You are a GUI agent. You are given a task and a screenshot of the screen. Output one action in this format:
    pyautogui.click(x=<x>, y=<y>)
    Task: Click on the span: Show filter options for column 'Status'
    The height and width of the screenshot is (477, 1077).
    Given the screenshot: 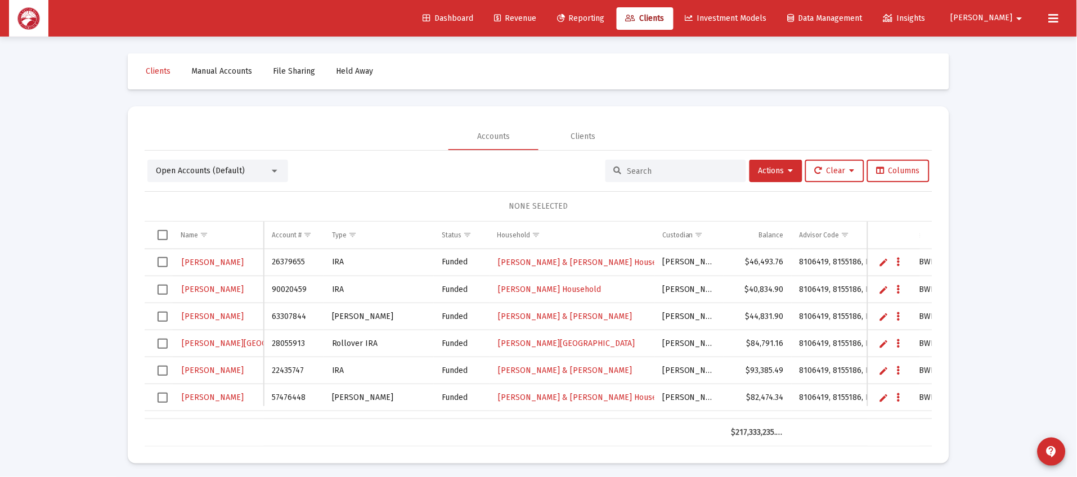 What is the action you would take?
    pyautogui.click(x=467, y=235)
    